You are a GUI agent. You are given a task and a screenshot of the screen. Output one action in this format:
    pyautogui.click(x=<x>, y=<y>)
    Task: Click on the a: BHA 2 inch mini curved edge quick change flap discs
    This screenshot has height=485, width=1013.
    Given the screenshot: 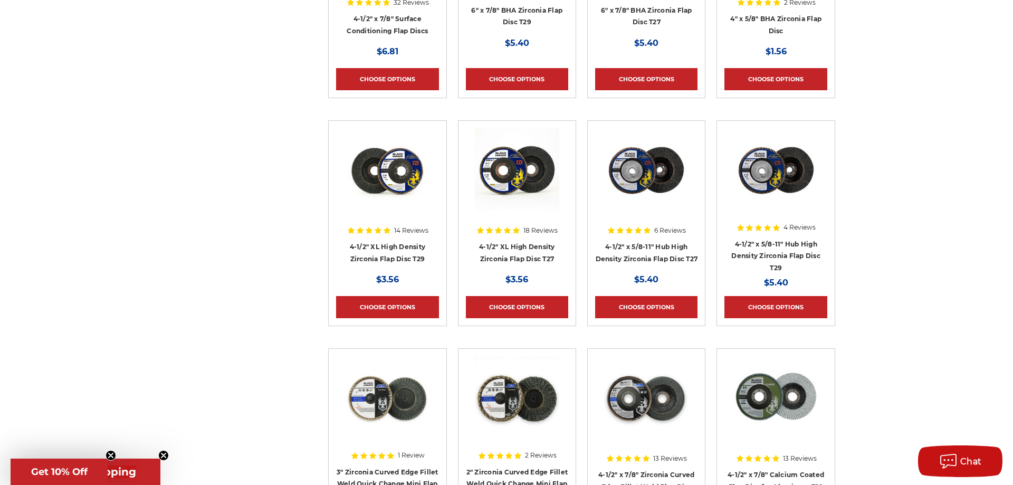 What is the action you would take?
    pyautogui.click(x=517, y=407)
    